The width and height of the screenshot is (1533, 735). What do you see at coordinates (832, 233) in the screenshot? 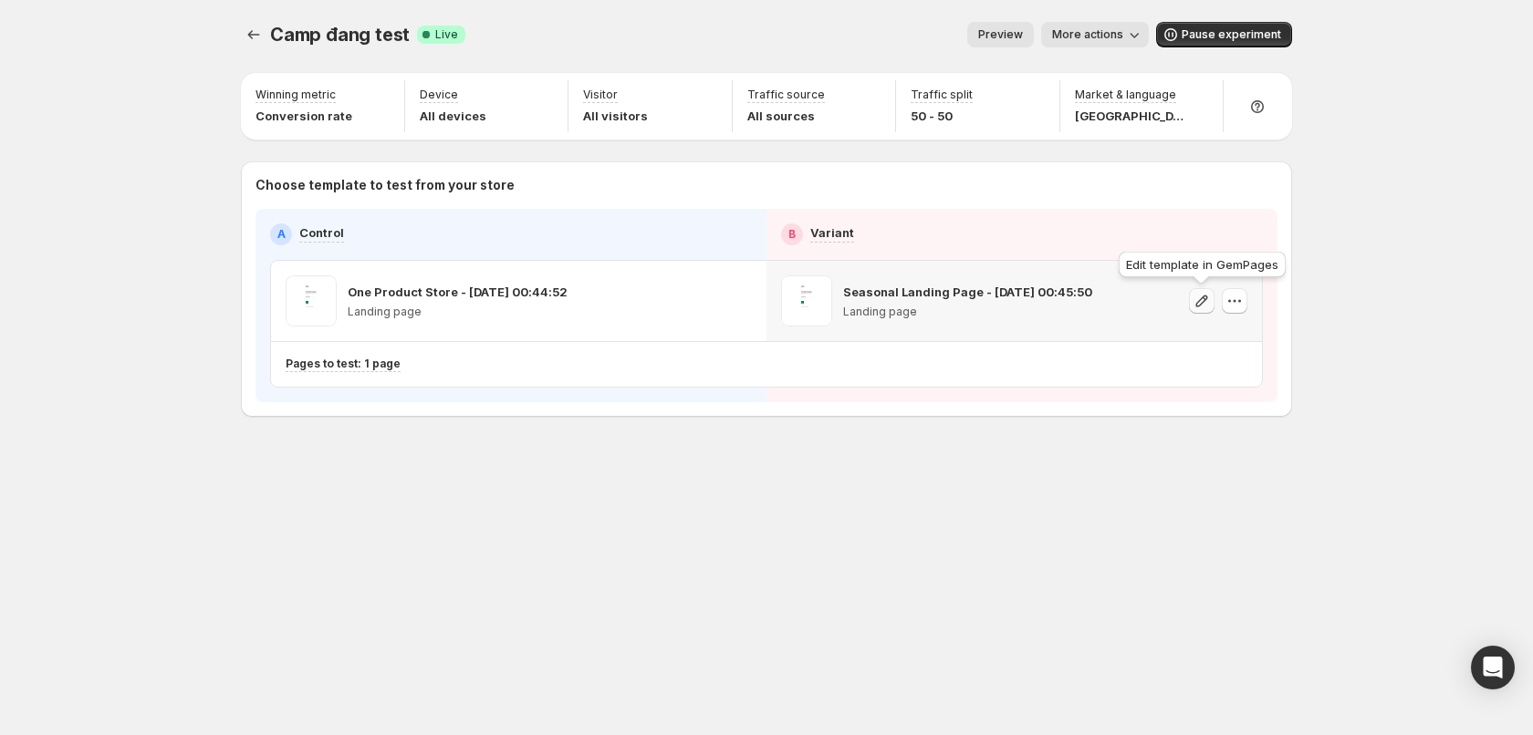
I see `p: Variant` at bounding box center [832, 233].